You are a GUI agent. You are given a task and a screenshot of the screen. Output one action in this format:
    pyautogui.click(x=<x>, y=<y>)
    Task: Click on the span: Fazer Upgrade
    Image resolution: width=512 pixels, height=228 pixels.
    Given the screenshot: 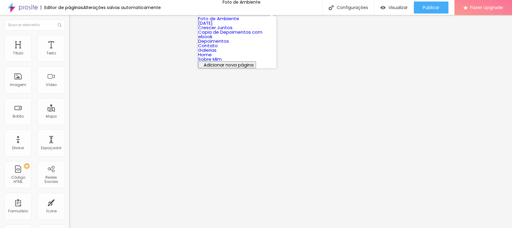 What is the action you would take?
    pyautogui.click(x=487, y=7)
    